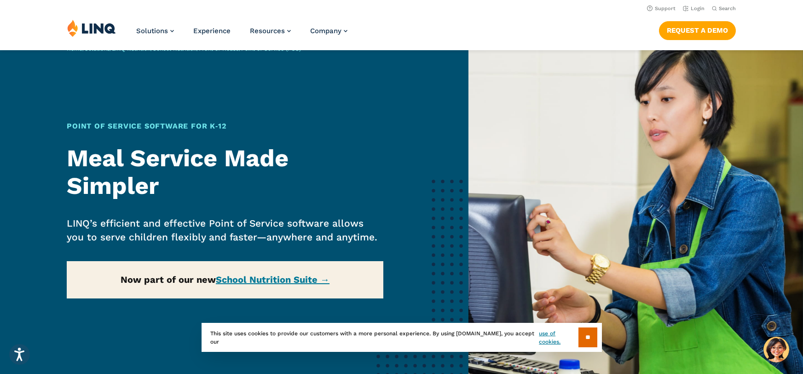 This screenshot has width=803, height=374. I want to click on span: Company, so click(326, 31).